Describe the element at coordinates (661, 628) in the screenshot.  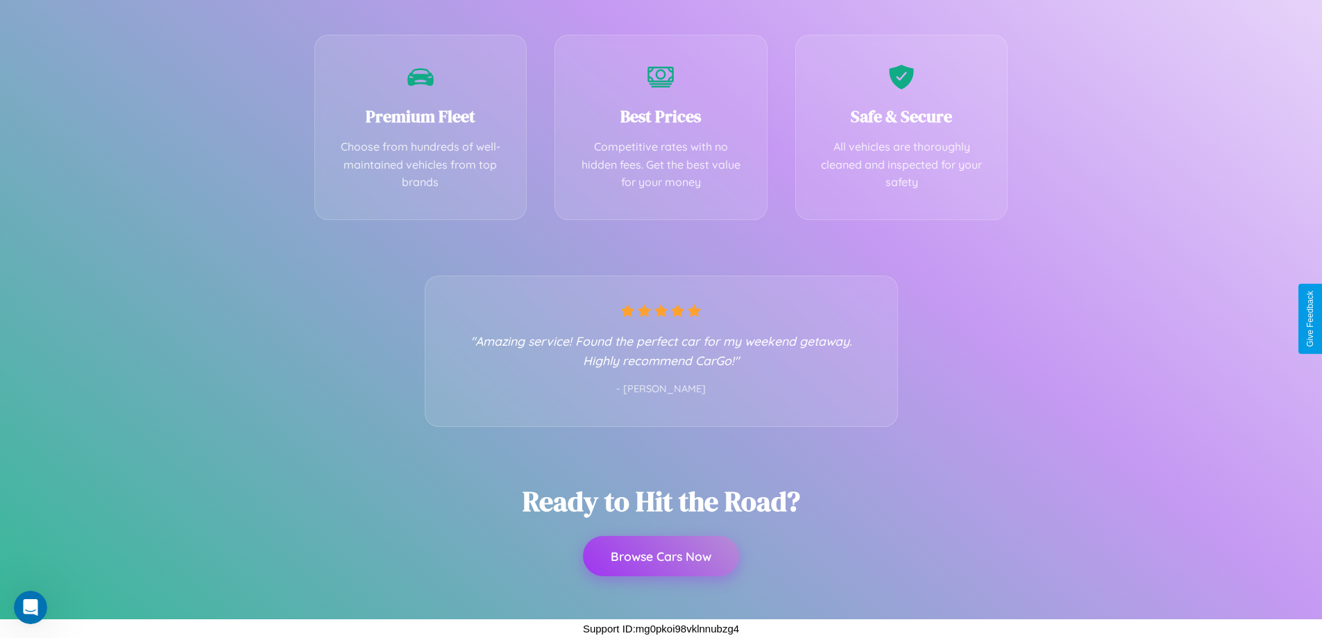
I see `p: Support ID: mg0pkoi98vklnnubzg4` at that location.